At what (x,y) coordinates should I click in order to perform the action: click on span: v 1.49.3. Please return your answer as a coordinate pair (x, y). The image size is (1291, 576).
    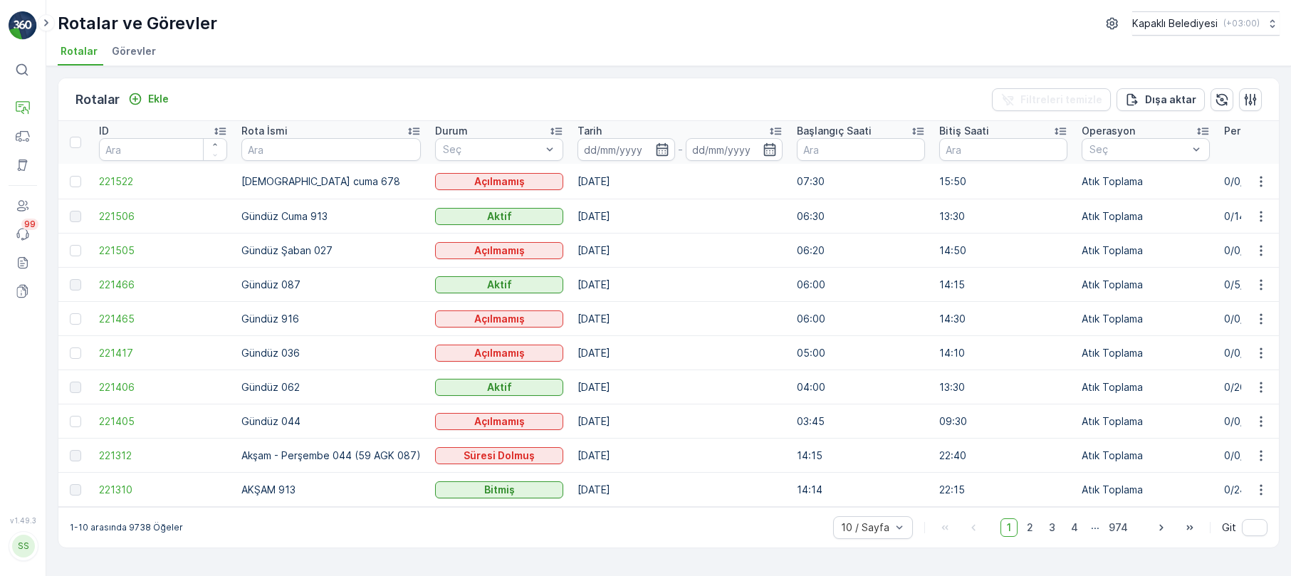
    Looking at the image, I should click on (23, 521).